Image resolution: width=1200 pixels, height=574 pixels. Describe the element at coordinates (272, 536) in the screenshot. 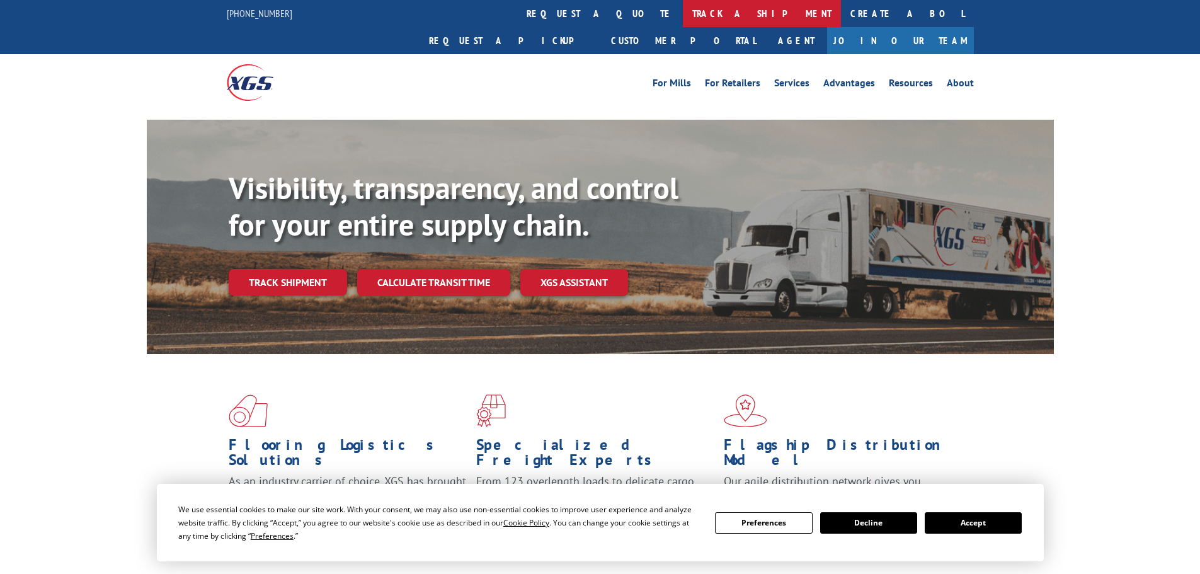

I see `span: Preferences` at that location.